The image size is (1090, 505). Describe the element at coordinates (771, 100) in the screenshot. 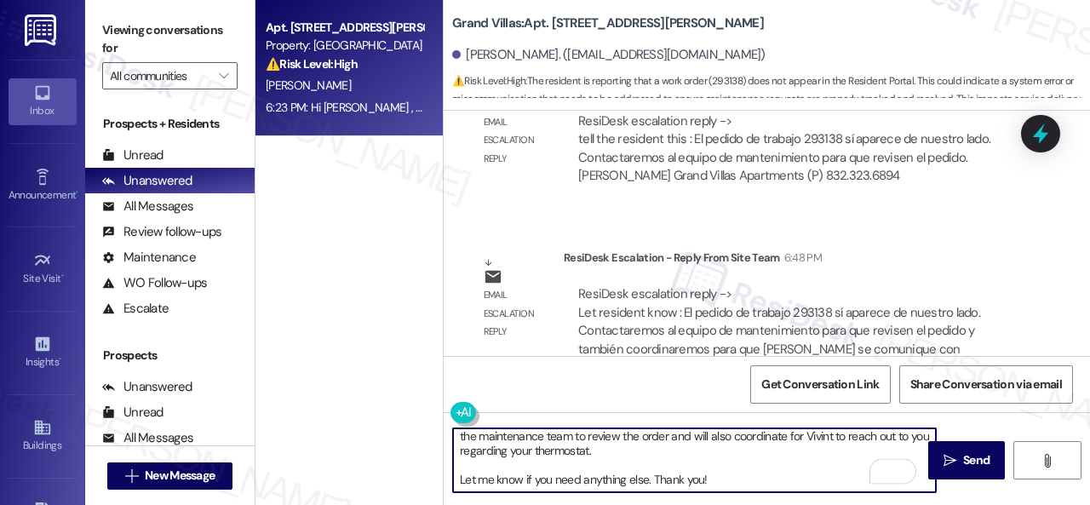

I see `span: : The resident is reporting that a work order (293138) does not appear in the Resident Portal. Th...` at that location.